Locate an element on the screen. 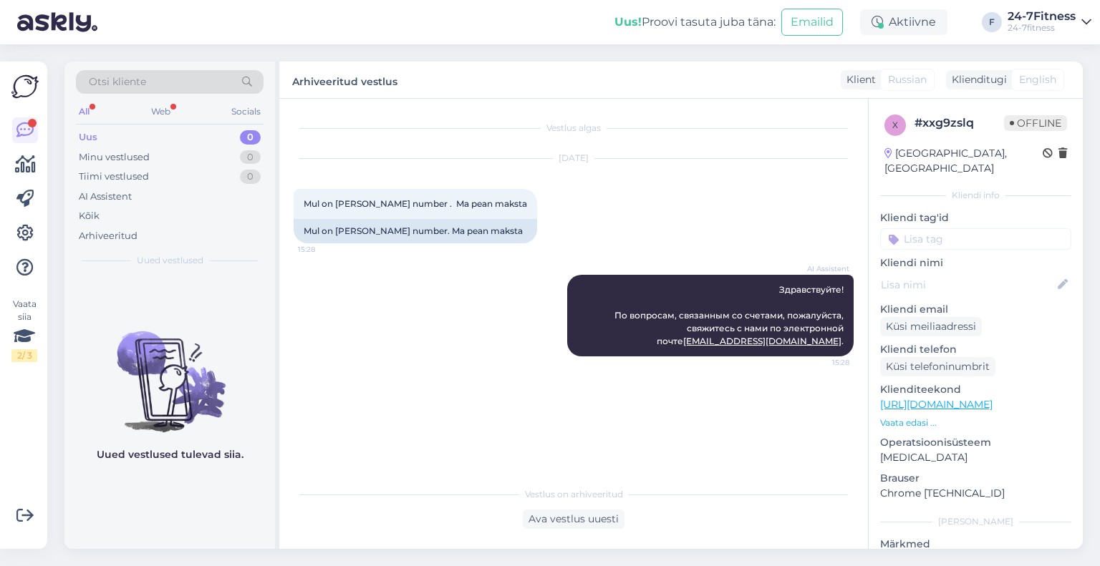  div: 2 / 3 is located at coordinates (24, 356).